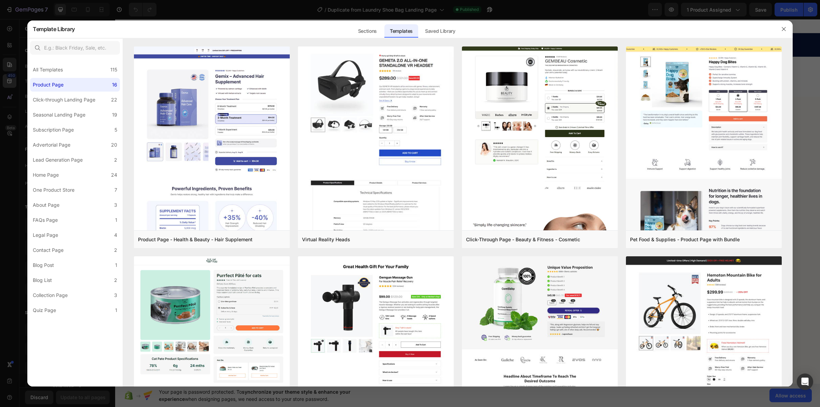 The image size is (820, 407). What do you see at coordinates (114, 175) in the screenshot?
I see `div: 24` at bounding box center [114, 175].